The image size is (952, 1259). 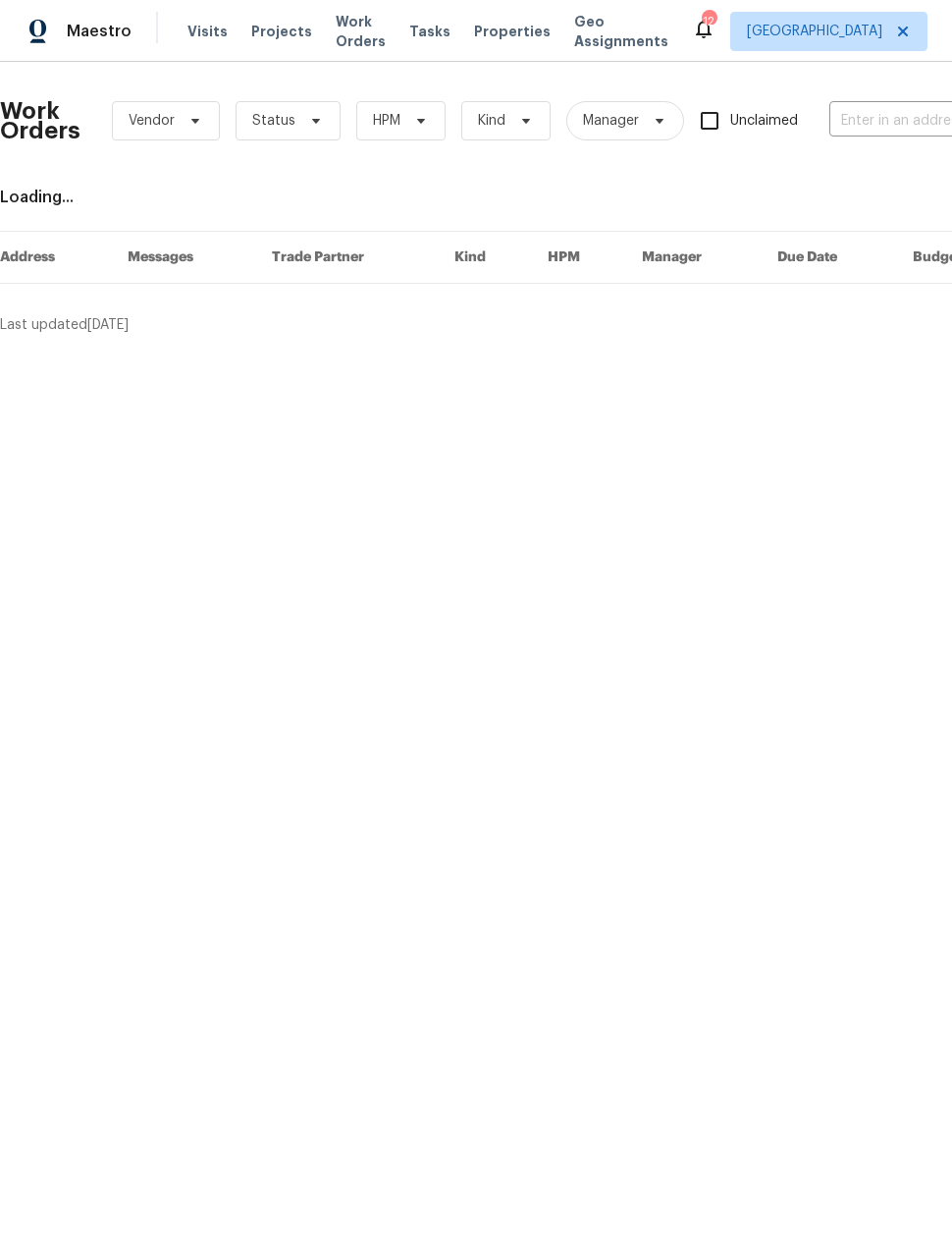 I want to click on span: Tasks, so click(x=429, y=32).